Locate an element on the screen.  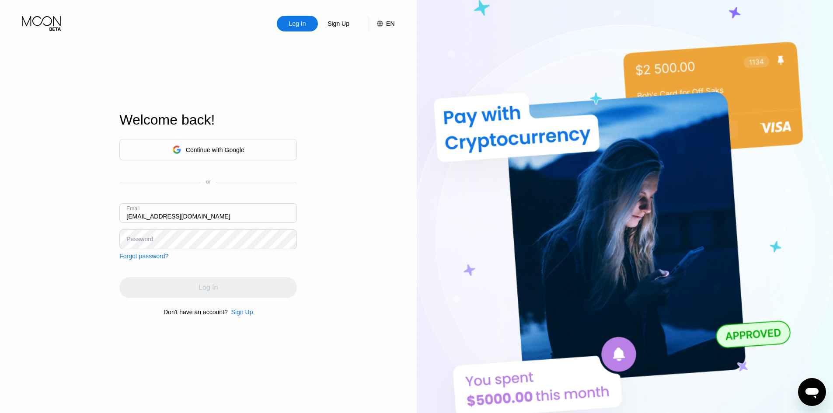
div: Email is located at coordinates (133, 208).